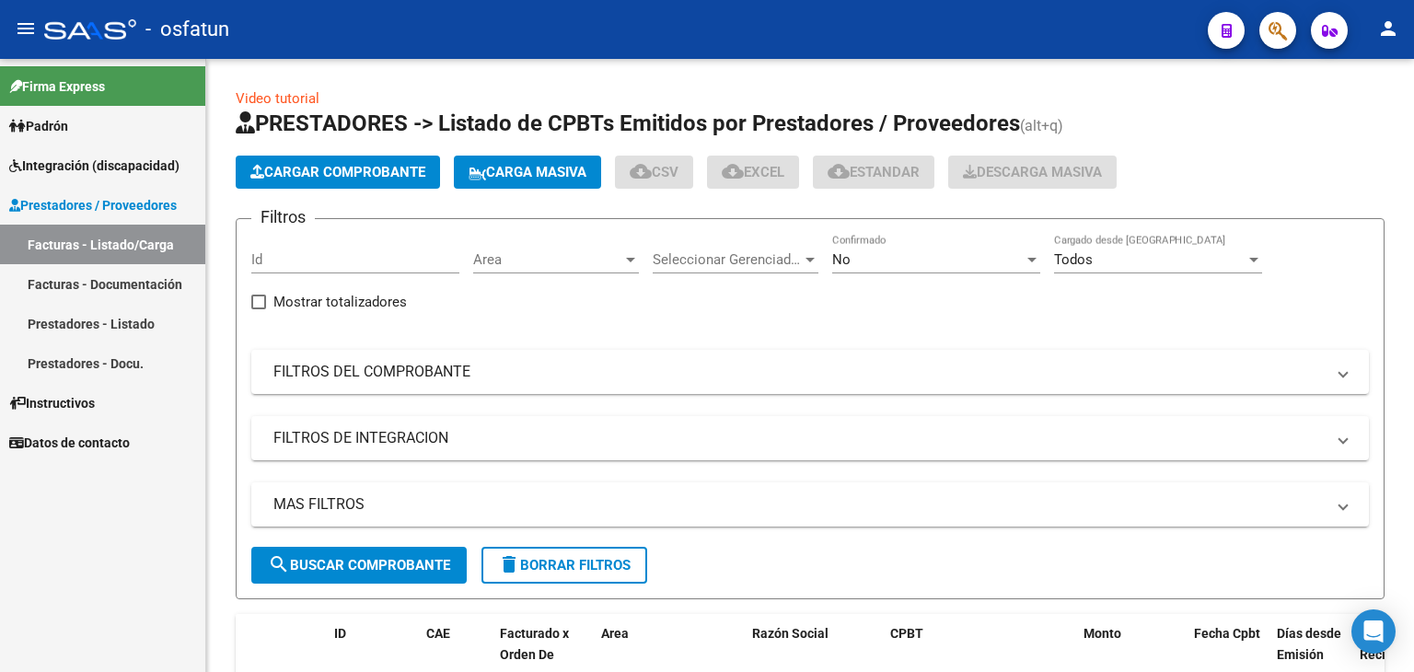  Describe the element at coordinates (810, 504) in the screenshot. I see `mat-expansion-panel-header: MAS FILTROS` at that location.